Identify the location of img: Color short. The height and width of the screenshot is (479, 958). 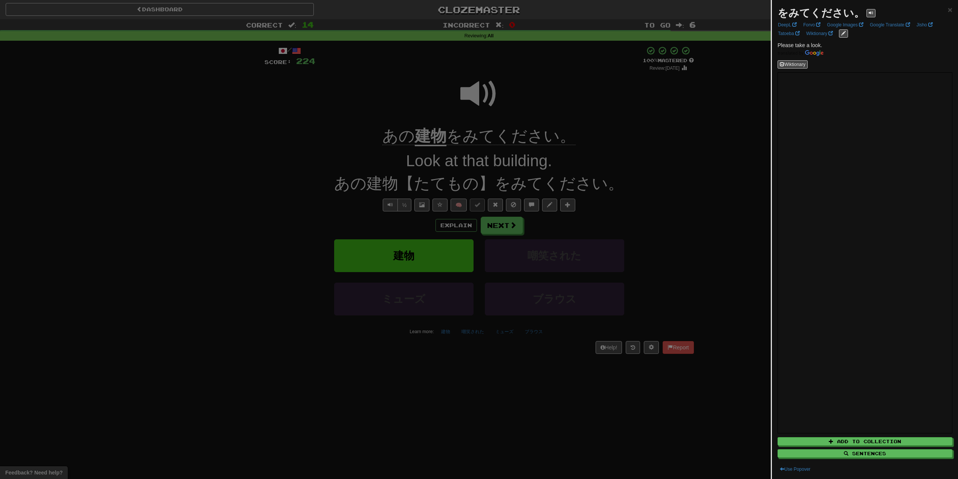
(800, 53).